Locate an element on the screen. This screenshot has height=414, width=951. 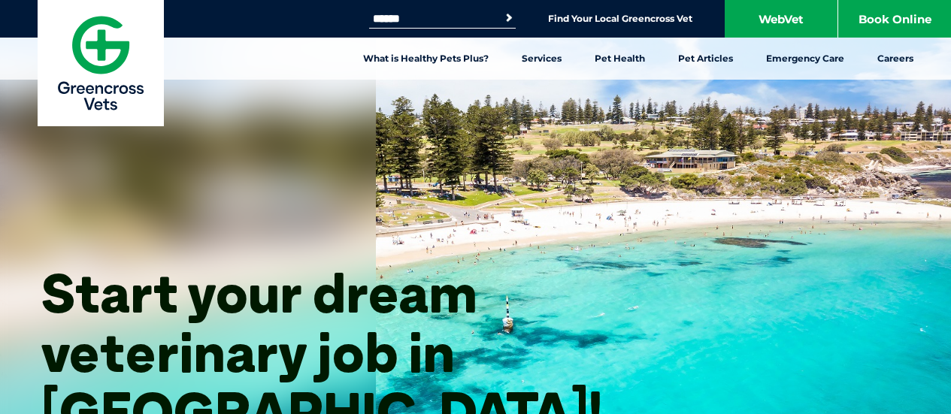
a: Services is located at coordinates (541, 59).